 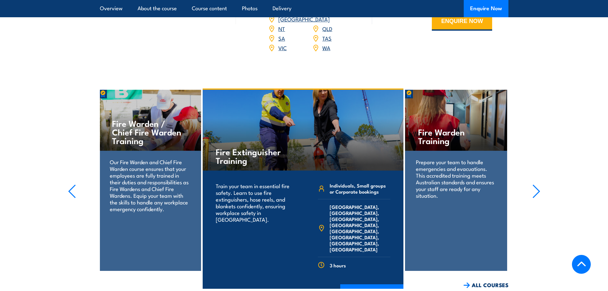 I want to click on a: QLD, so click(x=327, y=28).